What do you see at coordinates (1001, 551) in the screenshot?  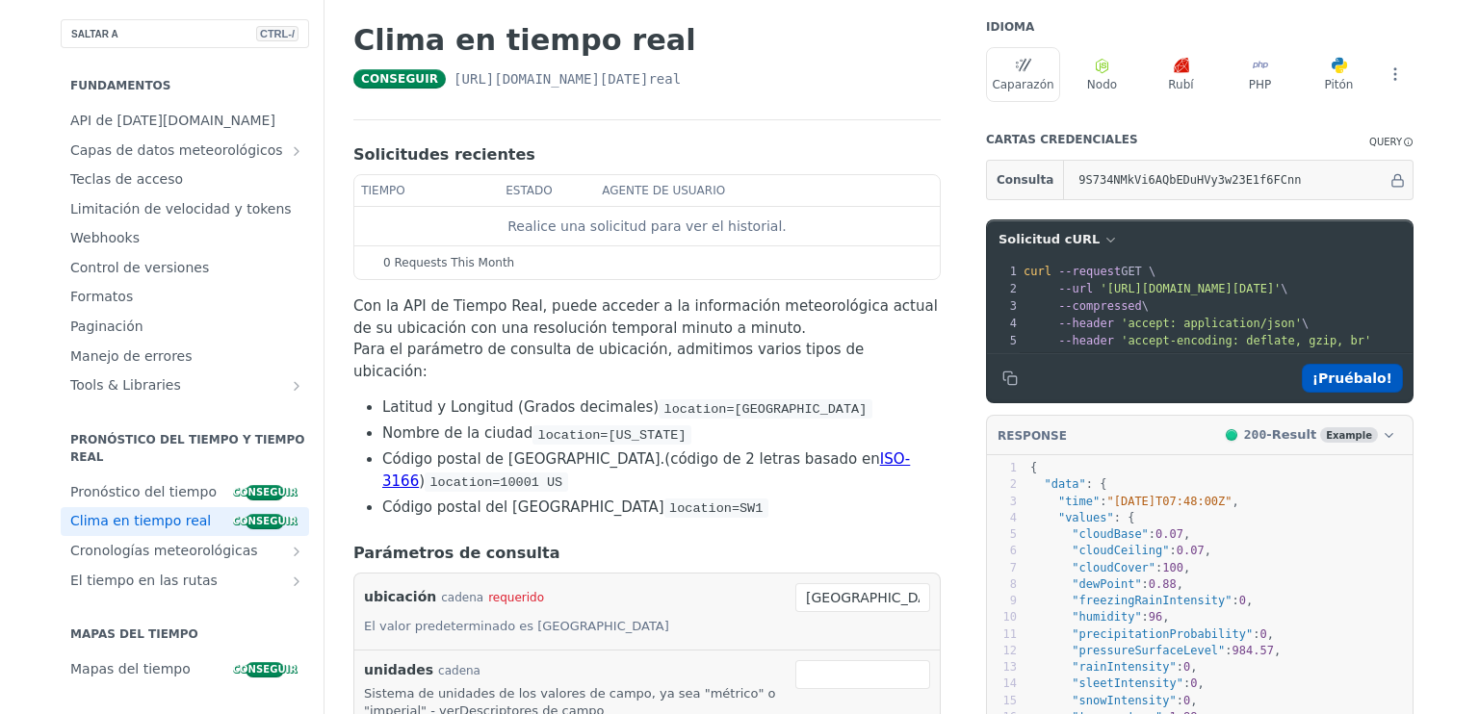 I see `div: 6` at bounding box center [1001, 551].